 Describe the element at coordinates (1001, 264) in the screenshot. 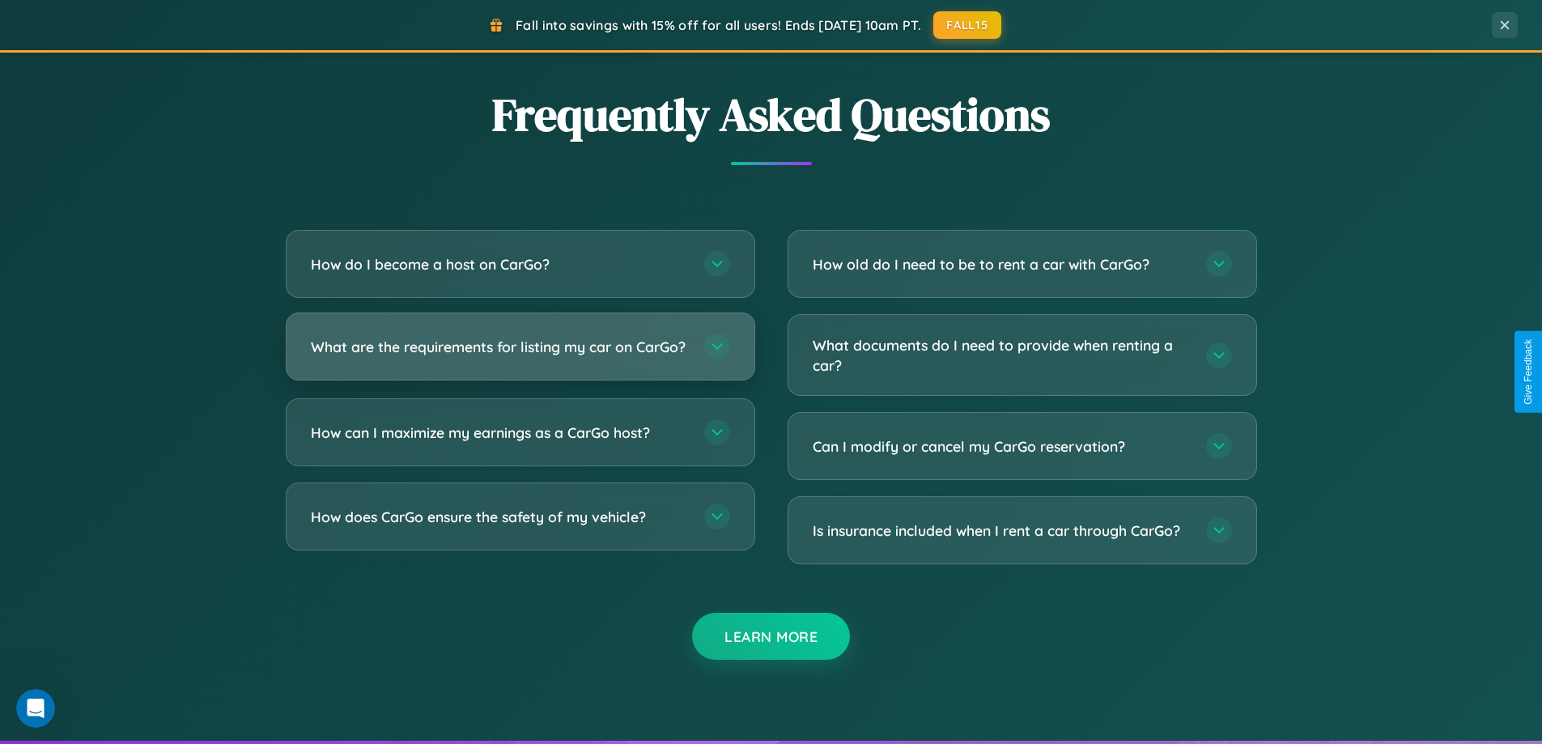

I see `h3: How old do I need to be to rent a car with CarGo?` at that location.